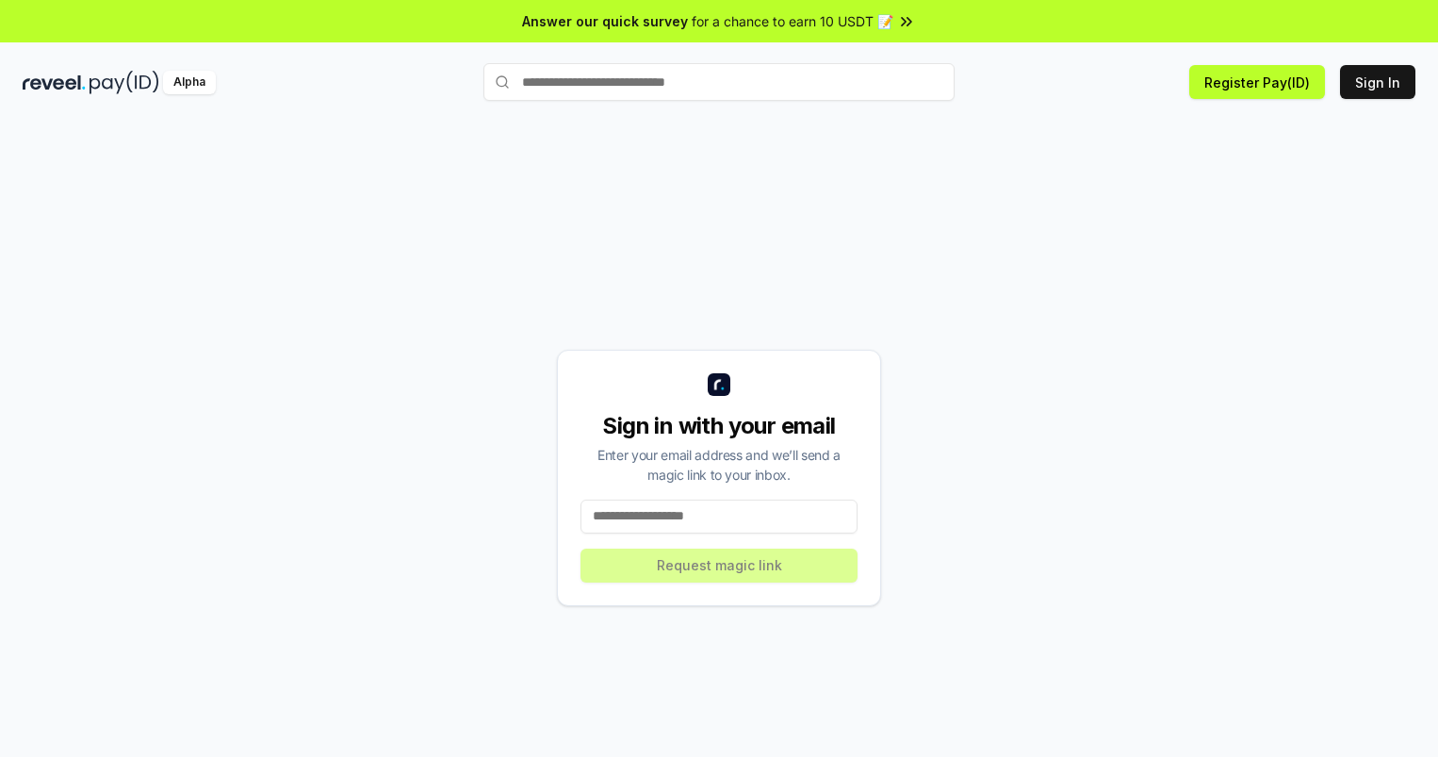 Image resolution: width=1438 pixels, height=757 pixels. I want to click on button: Sign In, so click(1378, 82).